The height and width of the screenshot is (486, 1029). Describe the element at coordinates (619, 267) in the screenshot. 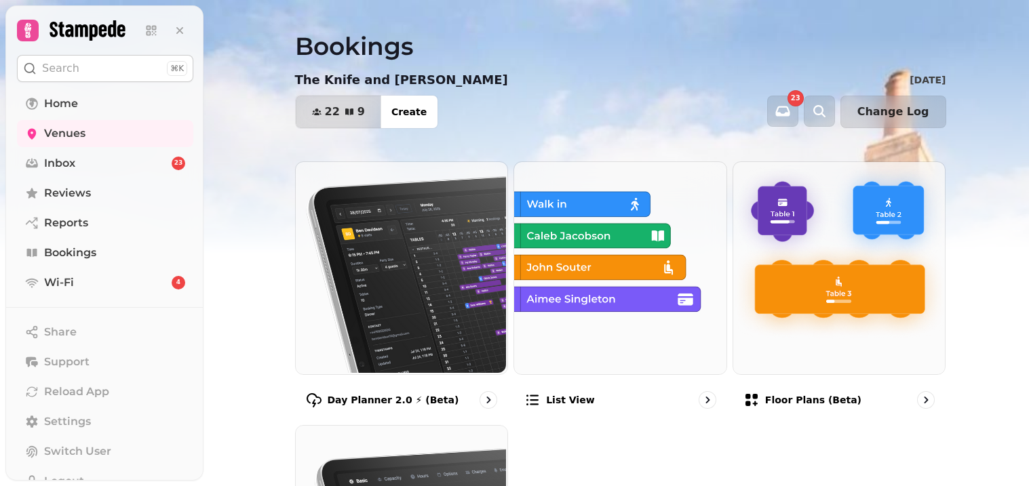

I see `img: List view` at that location.